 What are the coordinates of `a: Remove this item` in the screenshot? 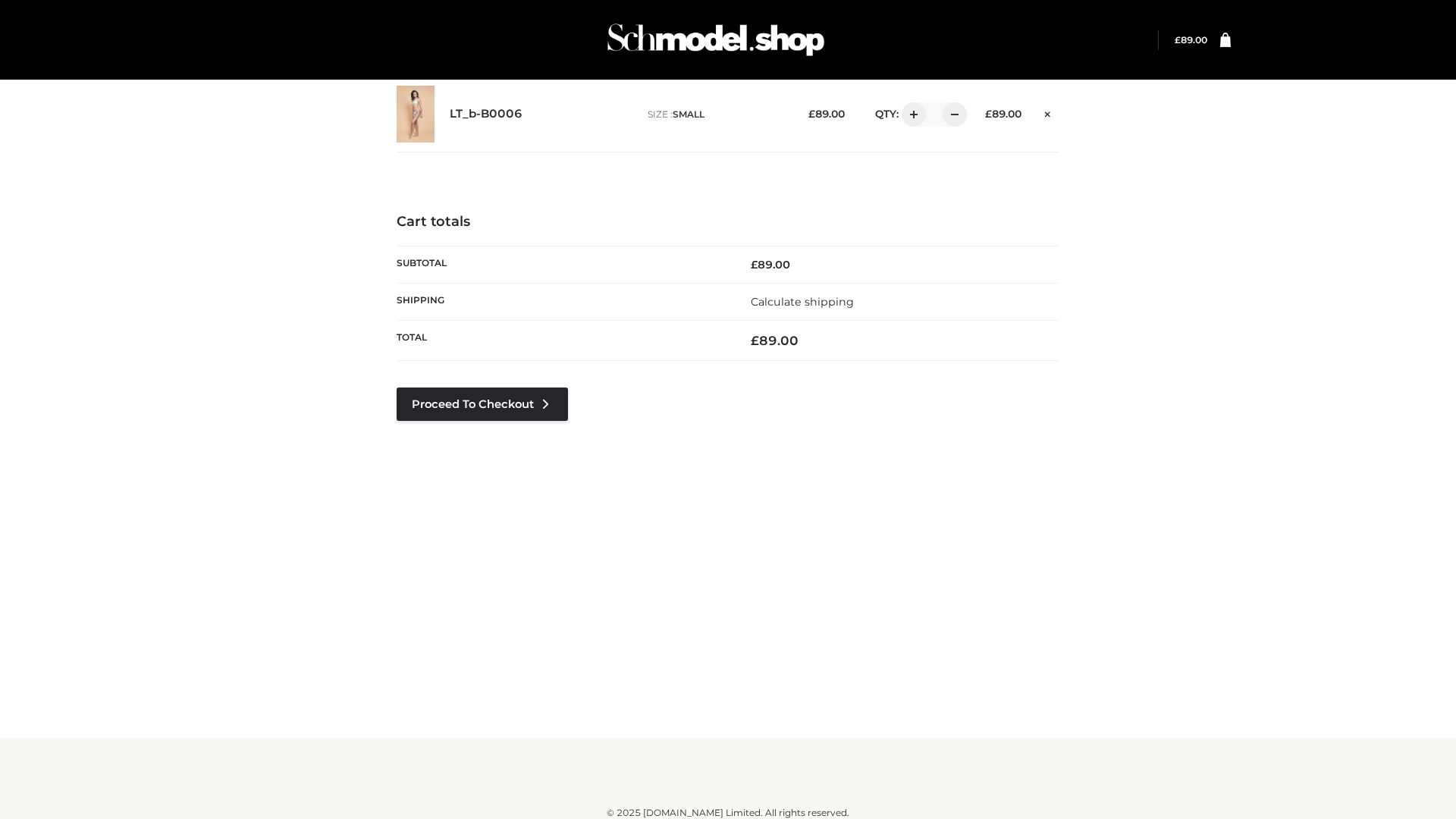 It's located at (1049, 112).